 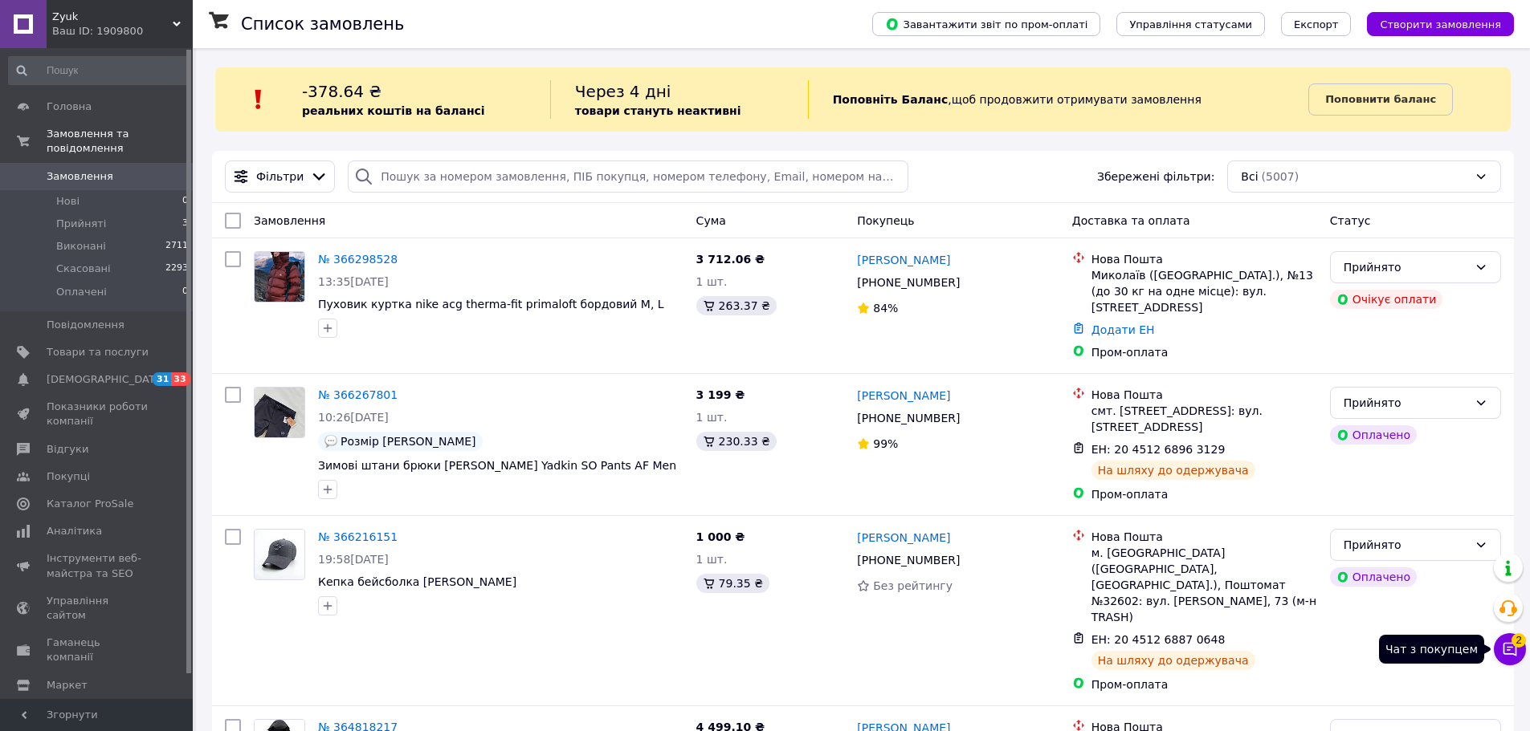 I want to click on span: Товари та послуги, so click(x=97, y=352).